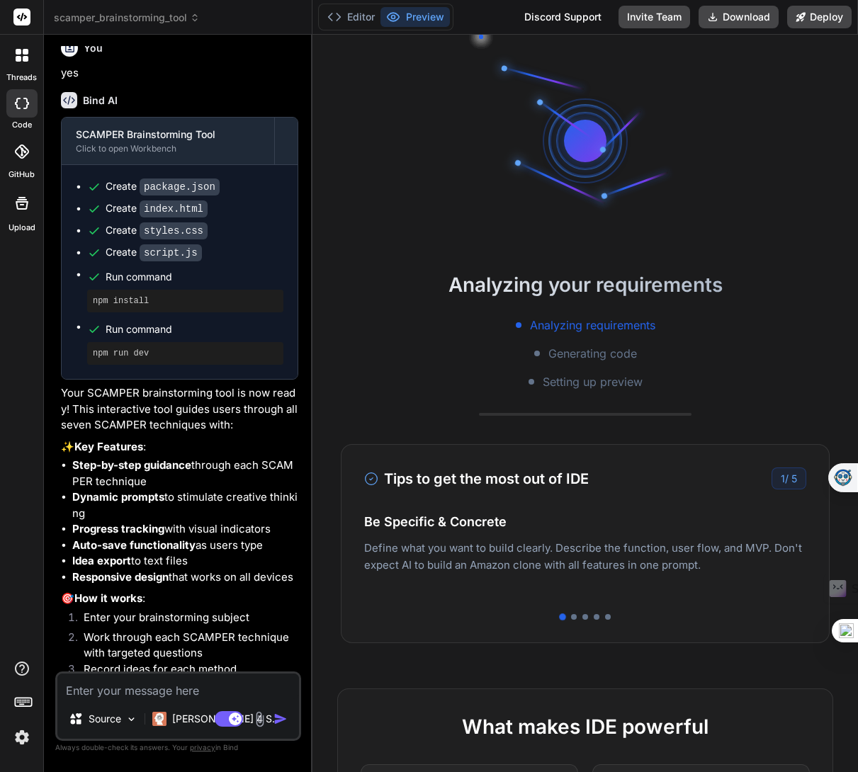 This screenshot has width=858, height=772. What do you see at coordinates (203, 748) in the screenshot?
I see `span: privacy` at bounding box center [203, 748].